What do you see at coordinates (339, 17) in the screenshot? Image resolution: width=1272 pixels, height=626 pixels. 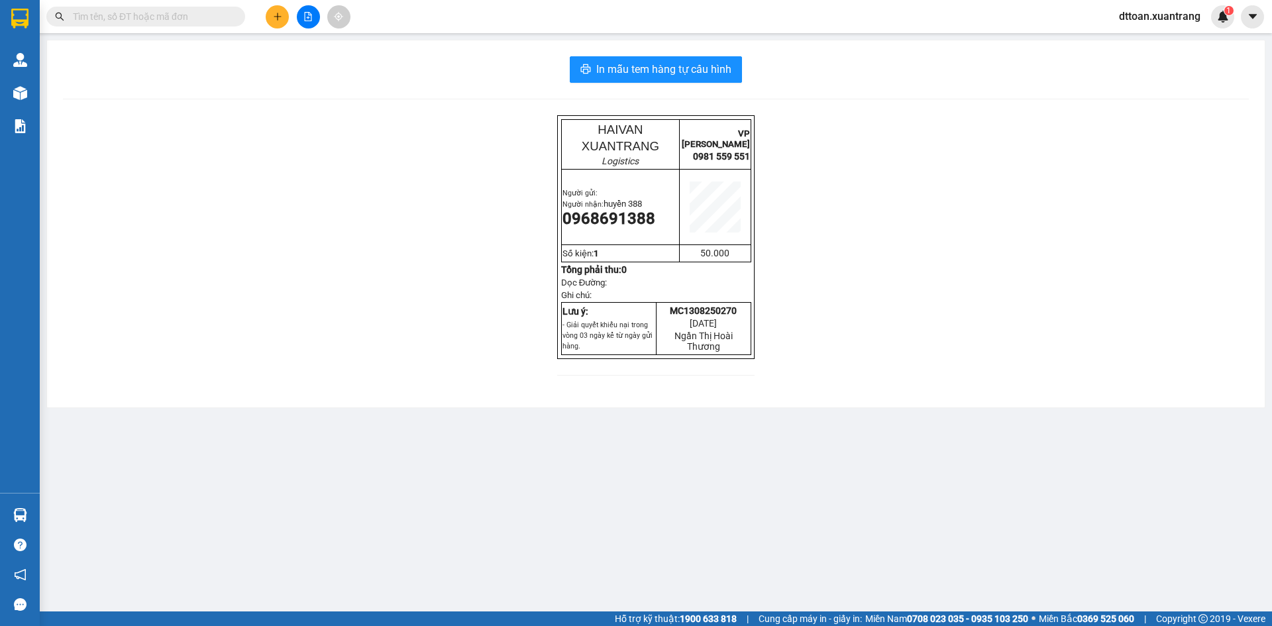 I see `button: aim` at bounding box center [339, 17].